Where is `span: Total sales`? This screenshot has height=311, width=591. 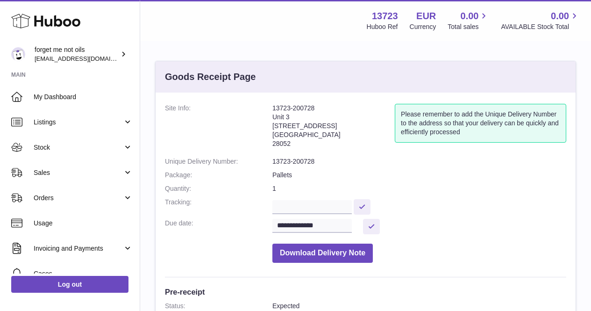
span: Total sales is located at coordinates (468, 27).